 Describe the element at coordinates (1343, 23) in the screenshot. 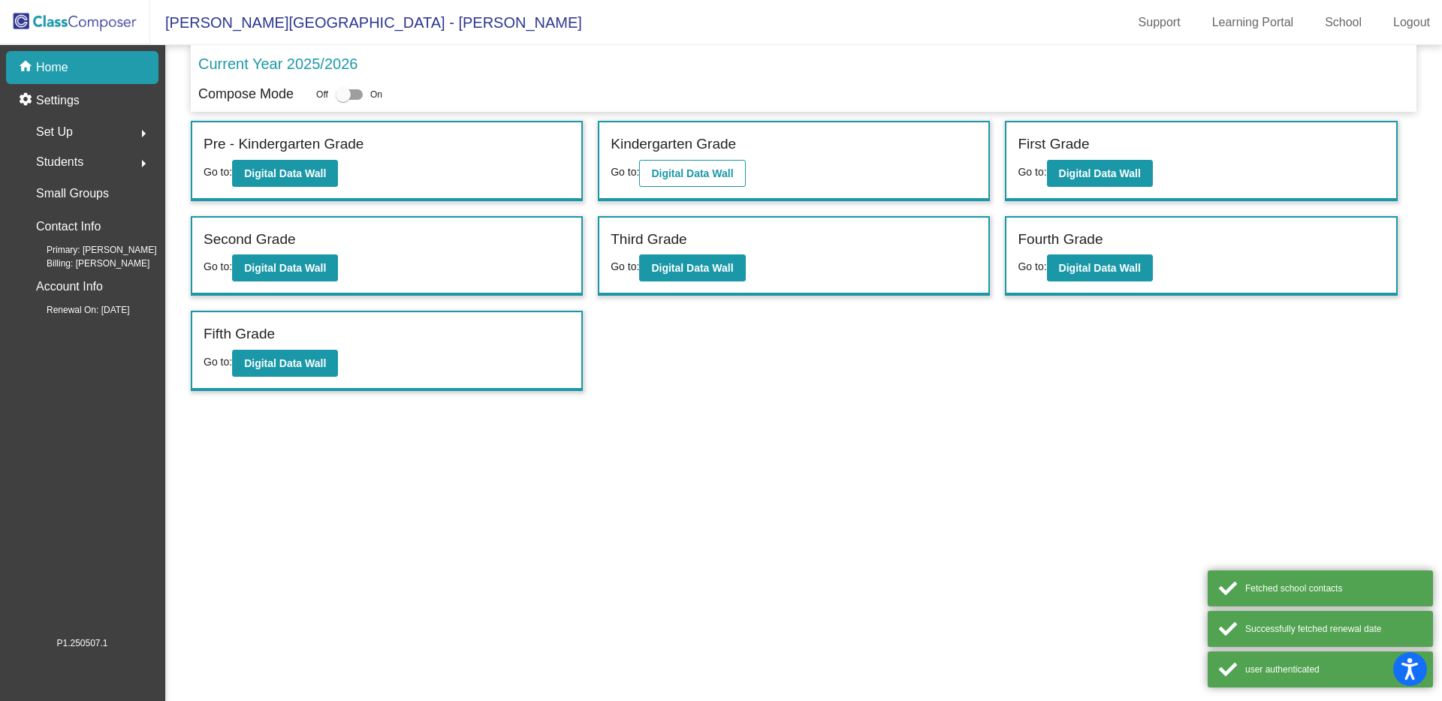

I see `a: School` at that location.